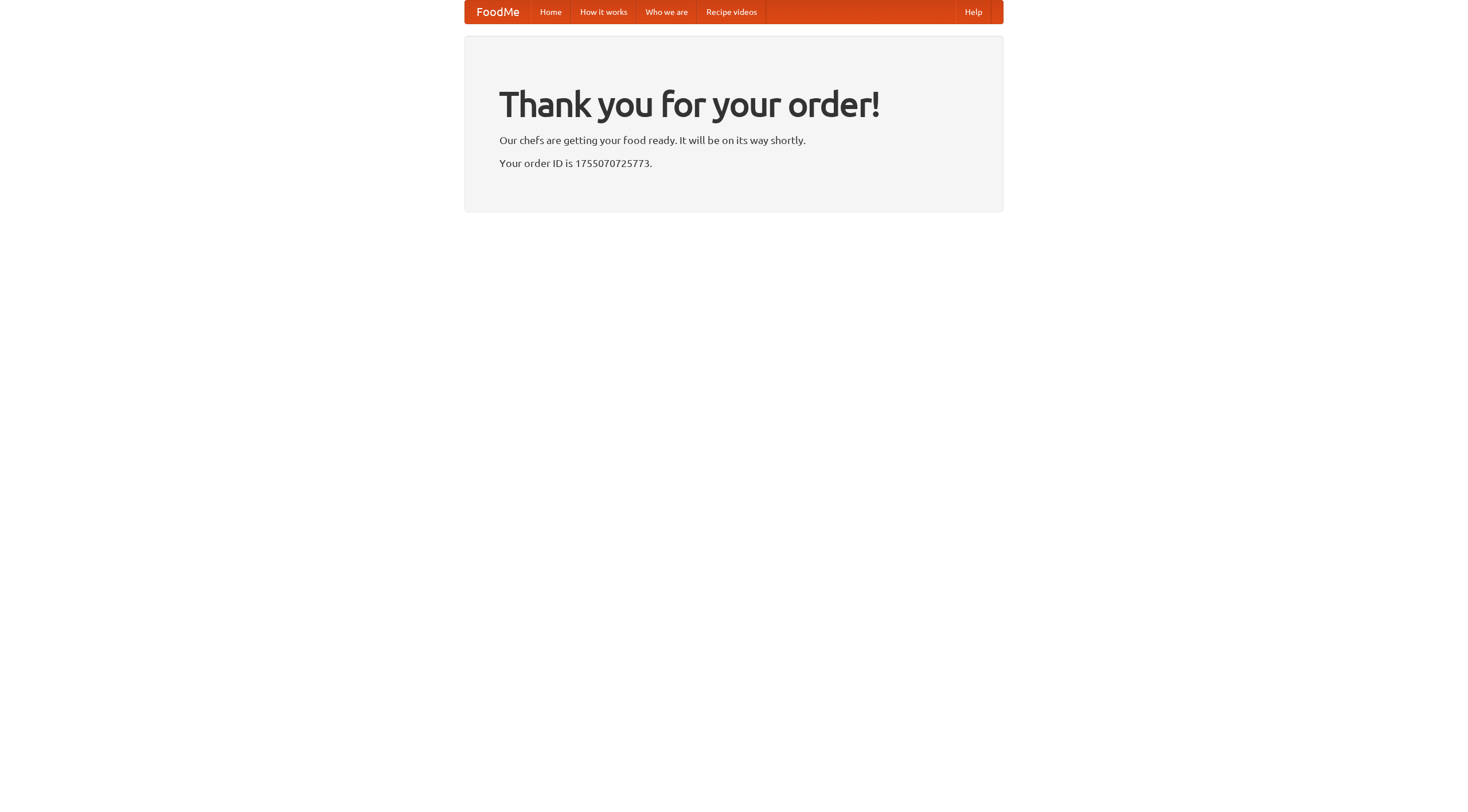  What do you see at coordinates (551, 12) in the screenshot?
I see `a: Home` at bounding box center [551, 12].